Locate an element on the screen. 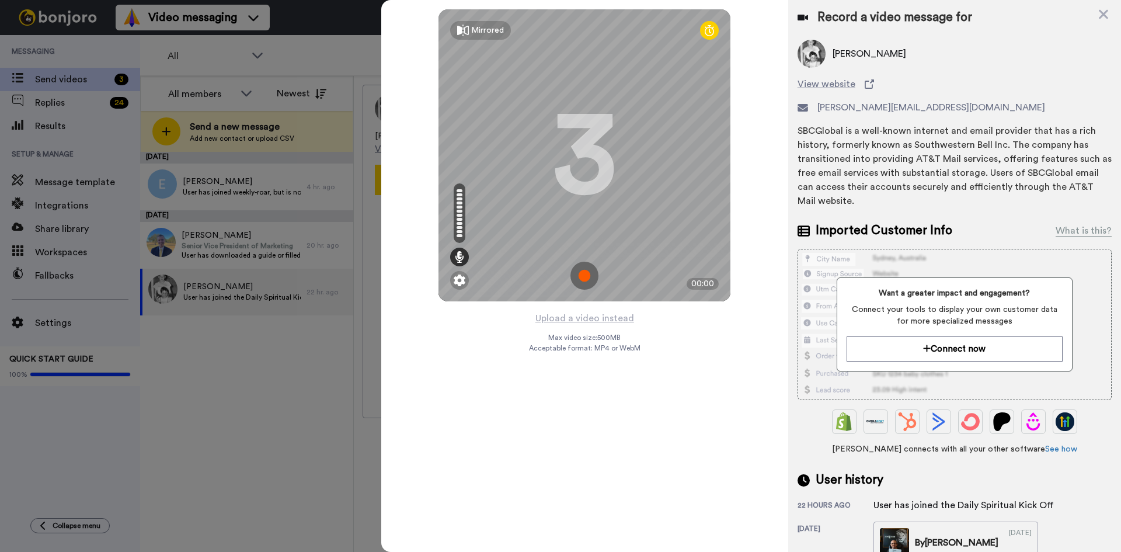 The width and height of the screenshot is (1121, 552). div: 00:00 is located at coordinates (702, 284).